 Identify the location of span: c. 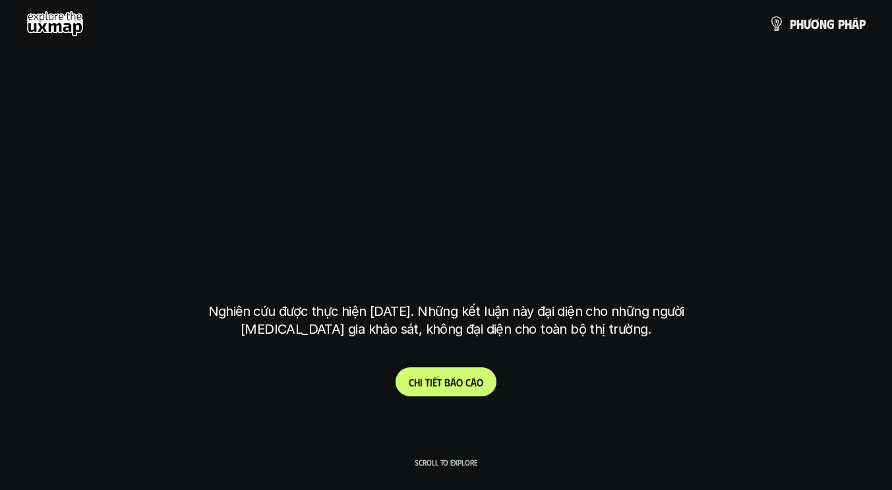
(468, 382).